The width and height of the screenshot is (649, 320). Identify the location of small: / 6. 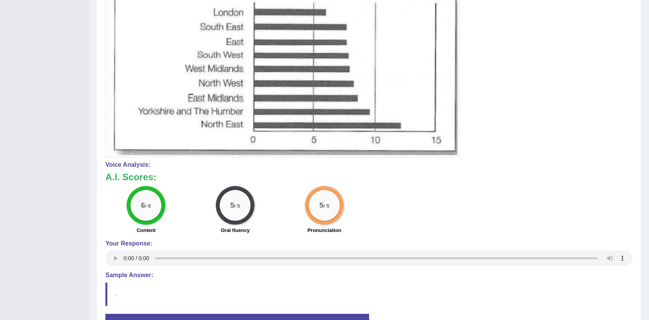
(148, 206).